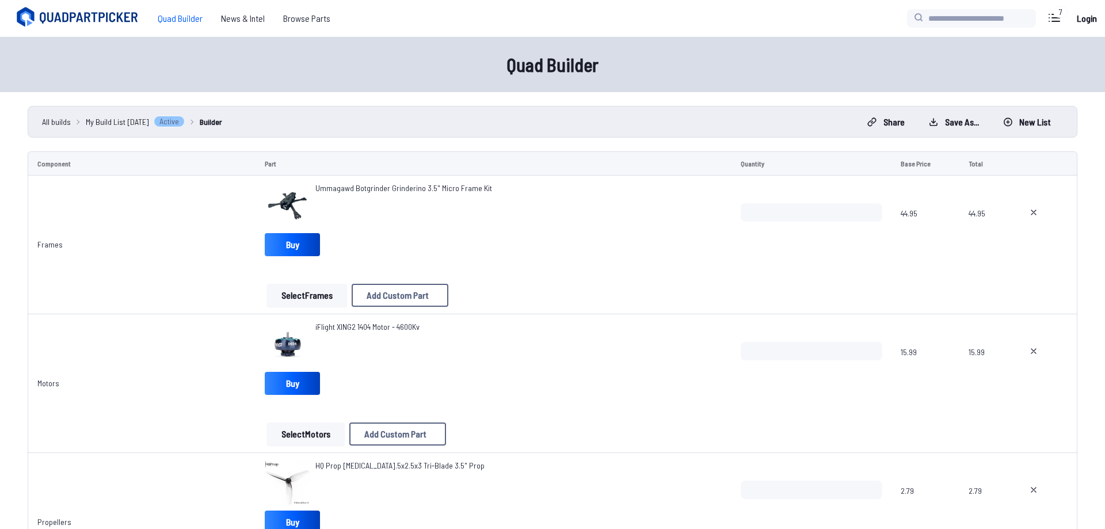 The height and width of the screenshot is (529, 1105). I want to click on a: Builder, so click(211, 121).